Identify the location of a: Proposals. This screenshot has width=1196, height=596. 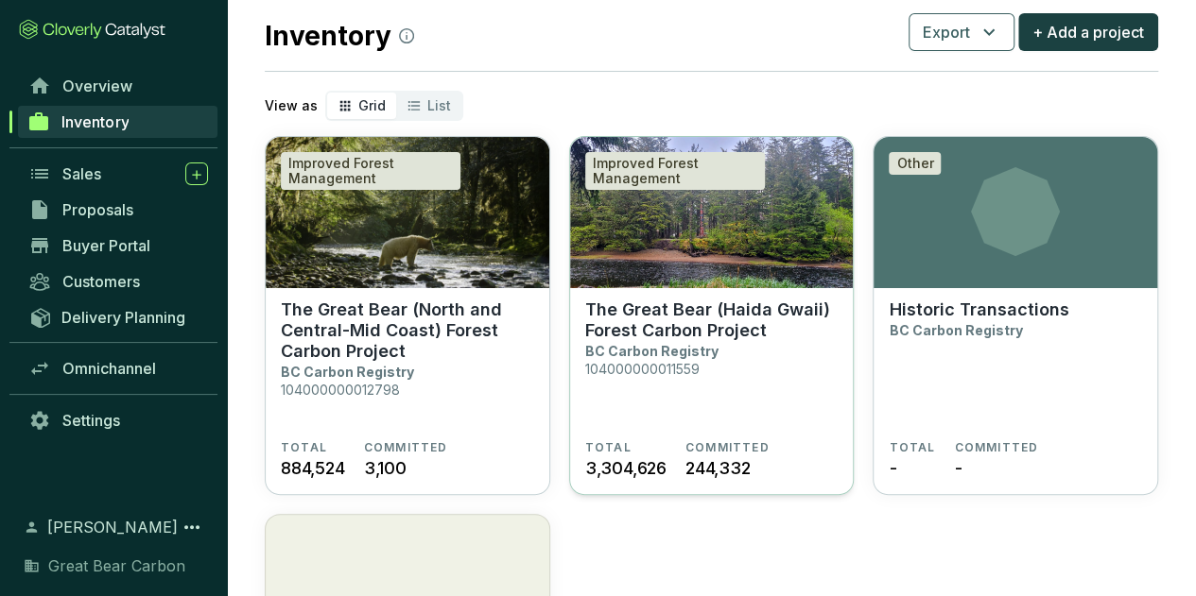
(118, 210).